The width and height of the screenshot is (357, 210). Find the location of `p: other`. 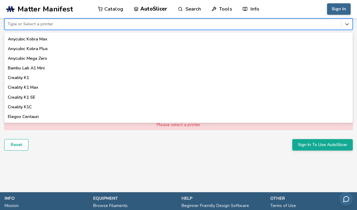

p: other is located at coordinates (311, 199).